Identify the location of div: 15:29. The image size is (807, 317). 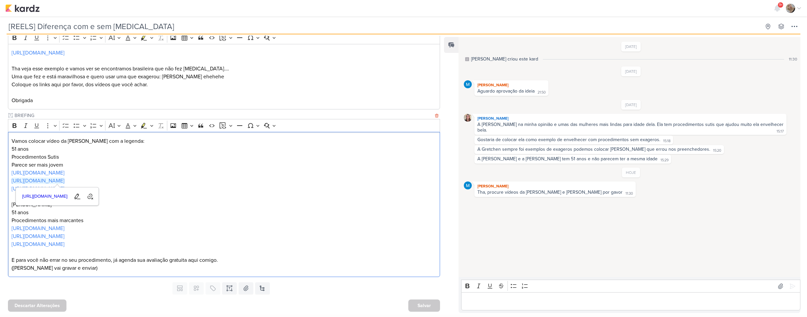
(665, 160).